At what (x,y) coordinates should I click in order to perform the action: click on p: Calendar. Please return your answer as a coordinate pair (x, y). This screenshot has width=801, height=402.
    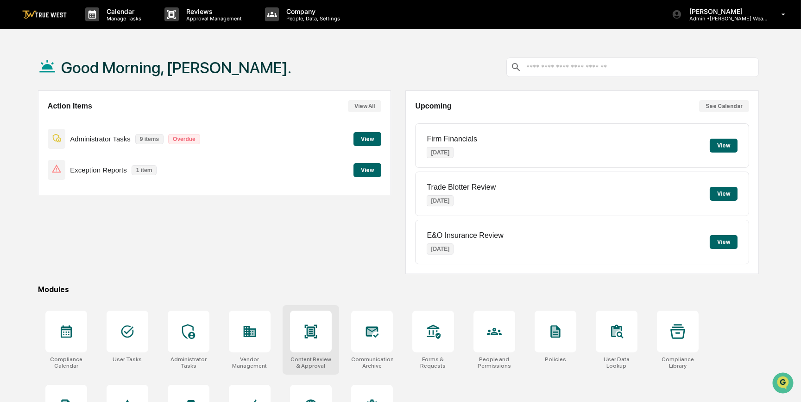
    Looking at the image, I should click on (122, 11).